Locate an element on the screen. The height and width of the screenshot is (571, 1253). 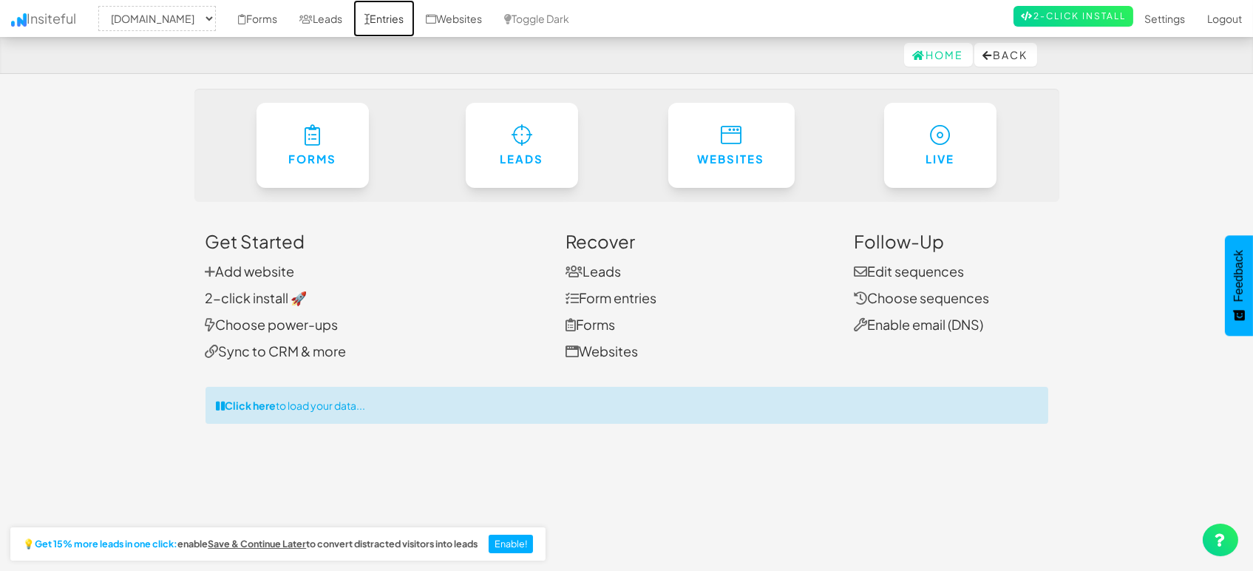
a: Choose power-ups is located at coordinates (272, 324).